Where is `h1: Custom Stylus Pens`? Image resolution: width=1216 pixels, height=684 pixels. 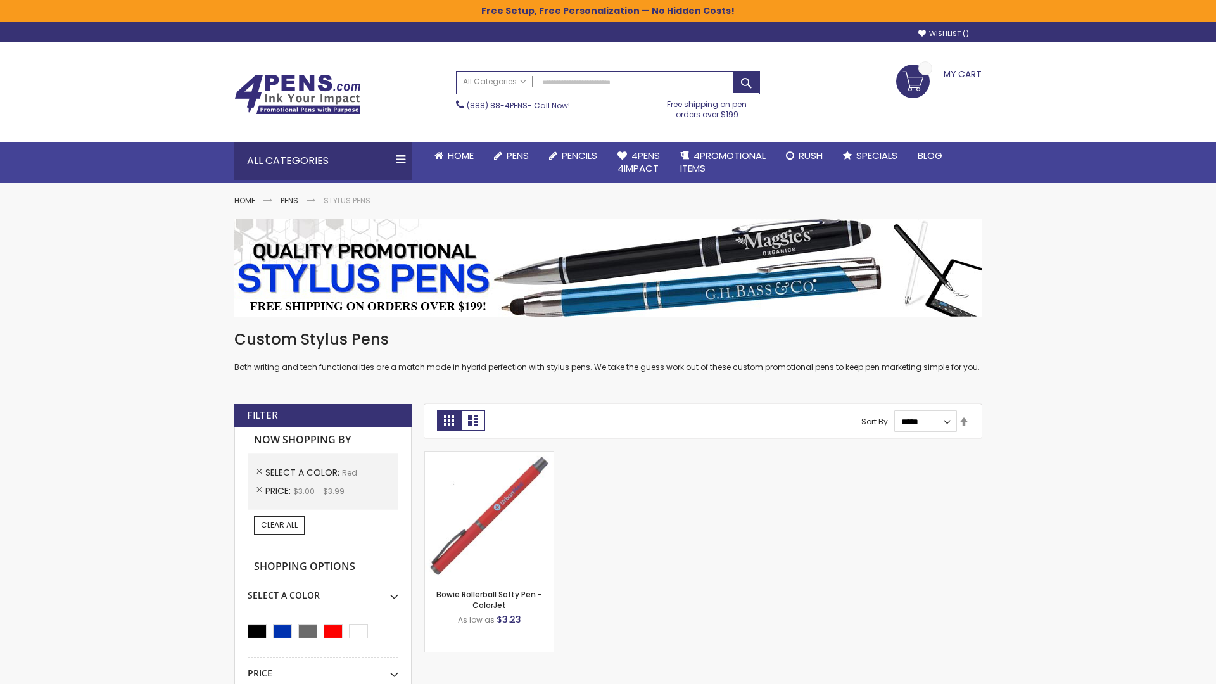 h1: Custom Stylus Pens is located at coordinates (608, 340).